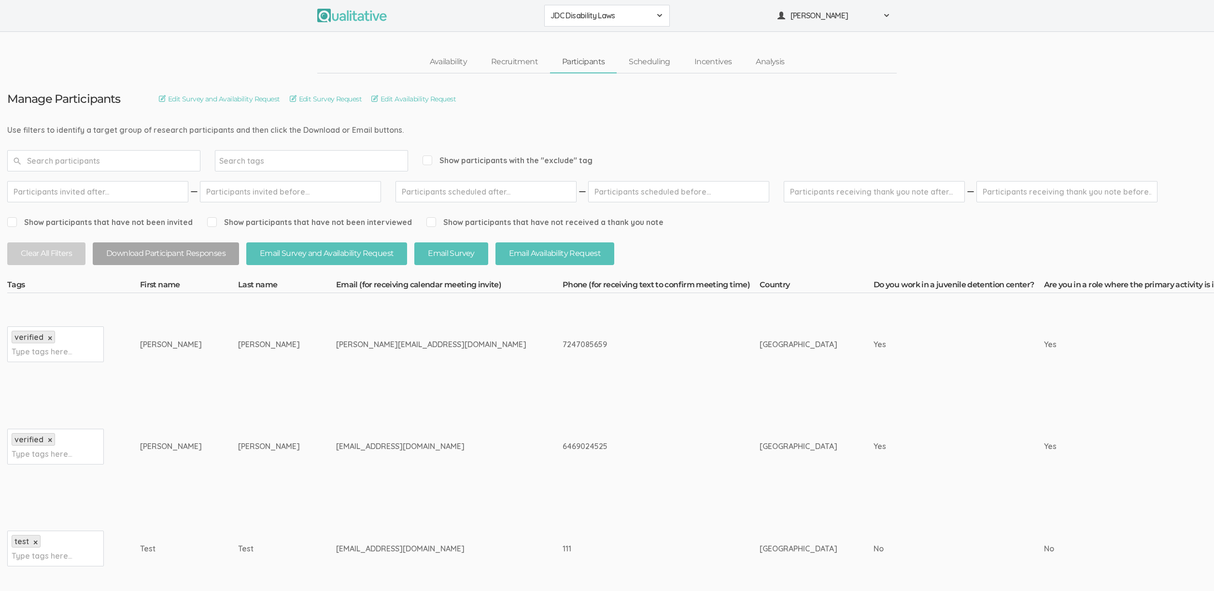  I want to click on th: Do you work in a juvenile detention center?, so click(959, 286).